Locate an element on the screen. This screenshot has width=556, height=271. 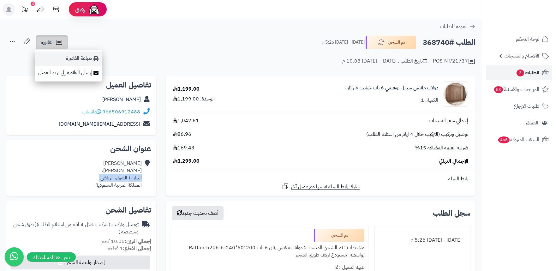
div: ملاحظات : تم الشحن المنتجات: دولاب ملابس رتان 6 باب 200*60*240-Rattan-5206-6 بواسطة: مستودع ارفف ... is located at coordinates (270, 251).